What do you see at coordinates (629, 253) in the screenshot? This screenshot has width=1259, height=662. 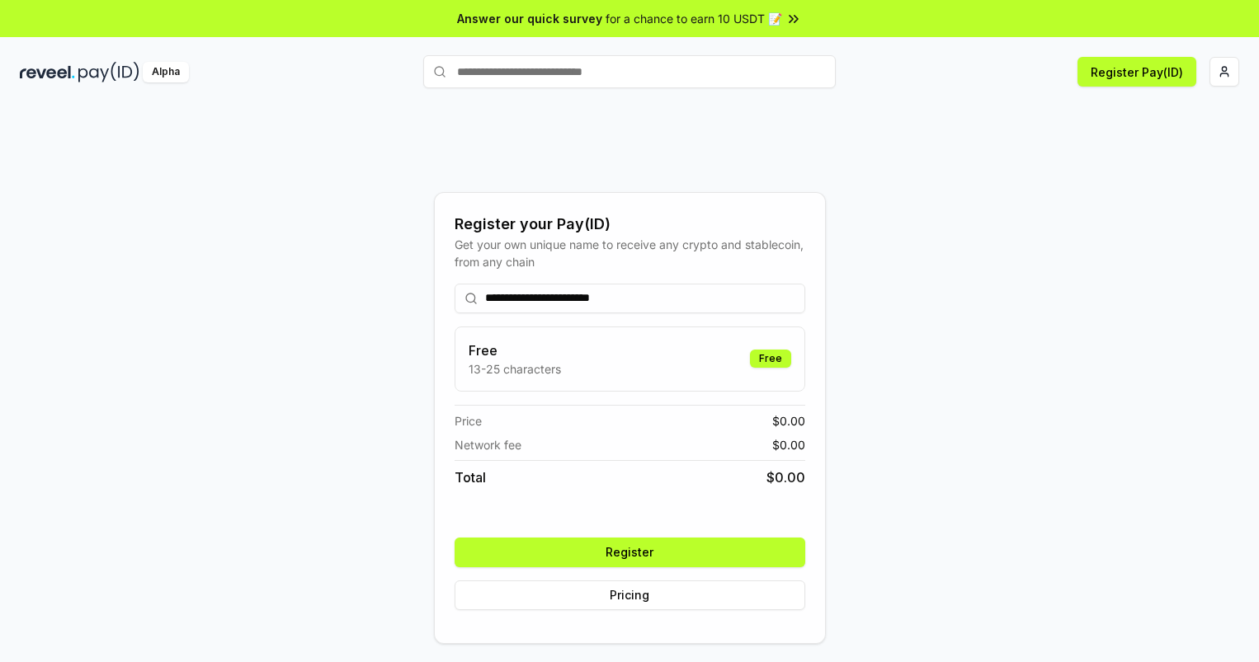 I see `div: Get your own unique name to receive any crypto and stablecoin, from any chain` at bounding box center [629, 253].